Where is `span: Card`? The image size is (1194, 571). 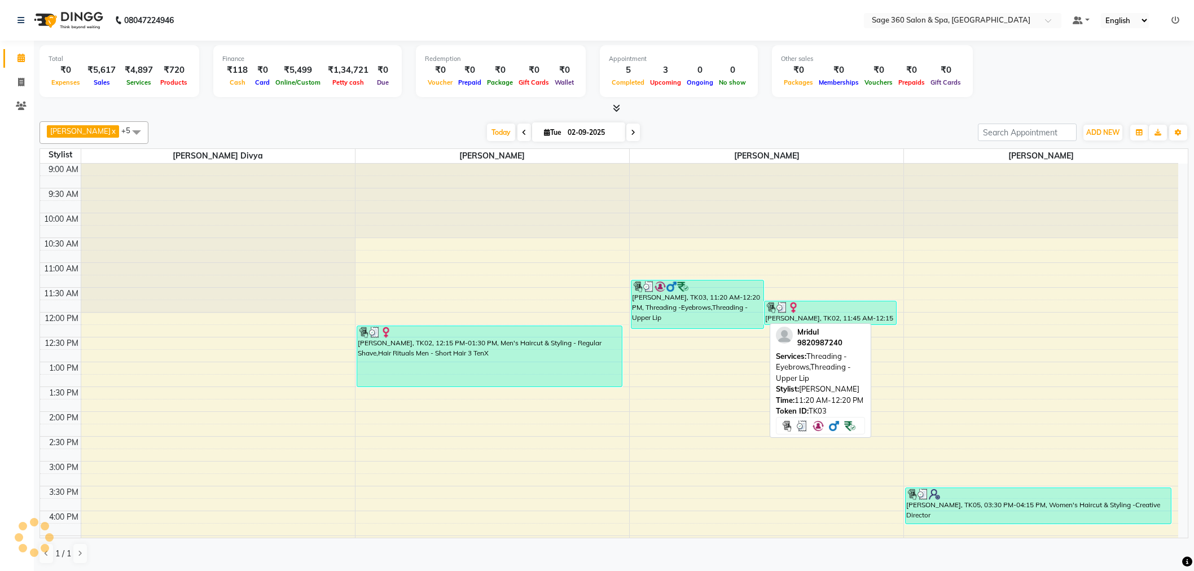 span: Card is located at coordinates (262, 82).